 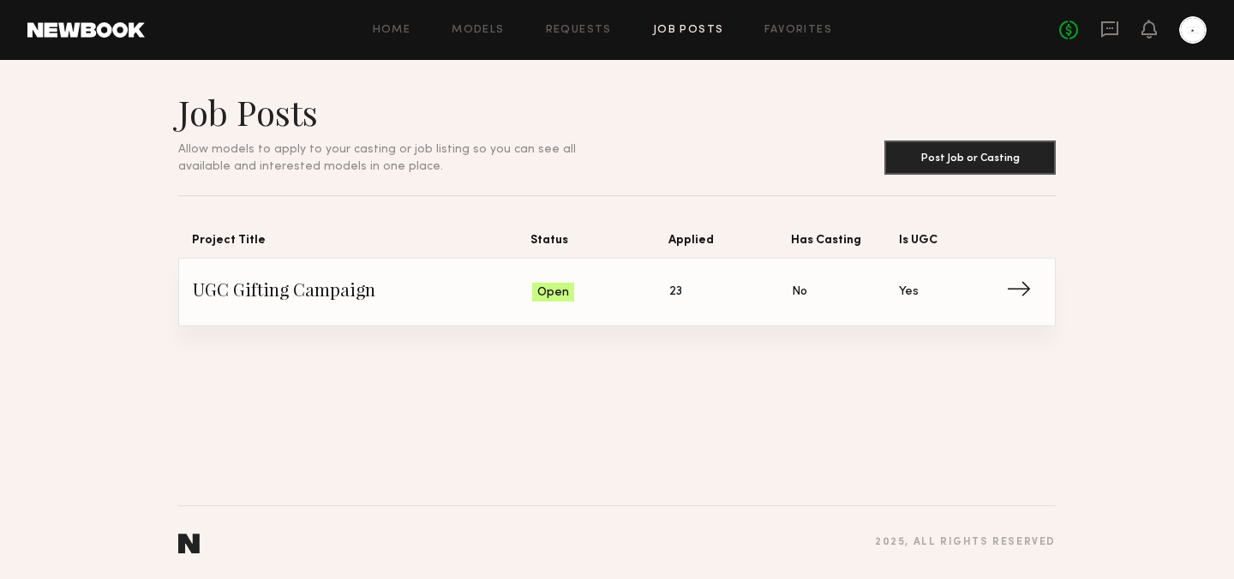 I want to click on span: Has Casting, so click(x=845, y=244).